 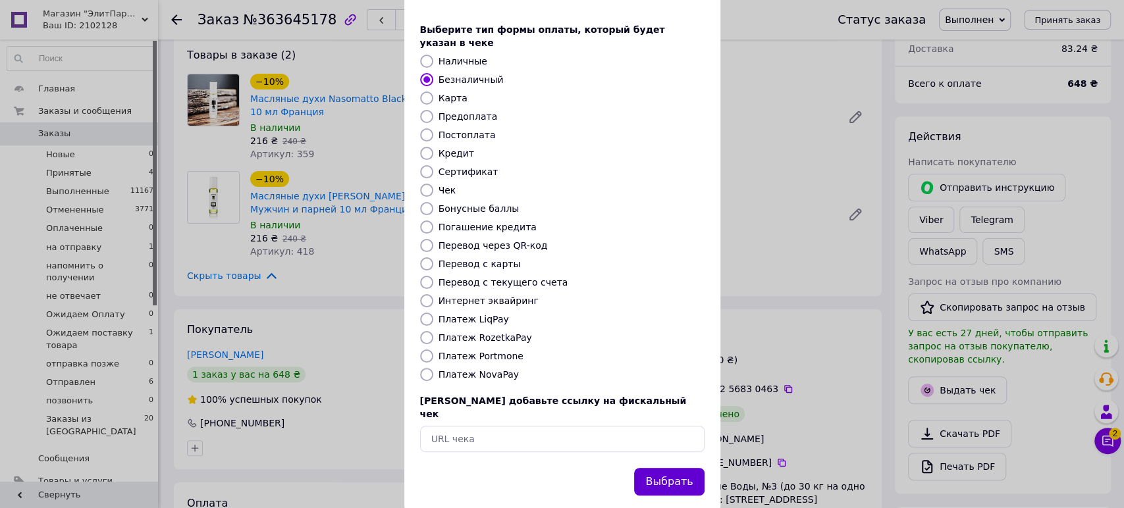 I want to click on input: URL чека, so click(x=562, y=439).